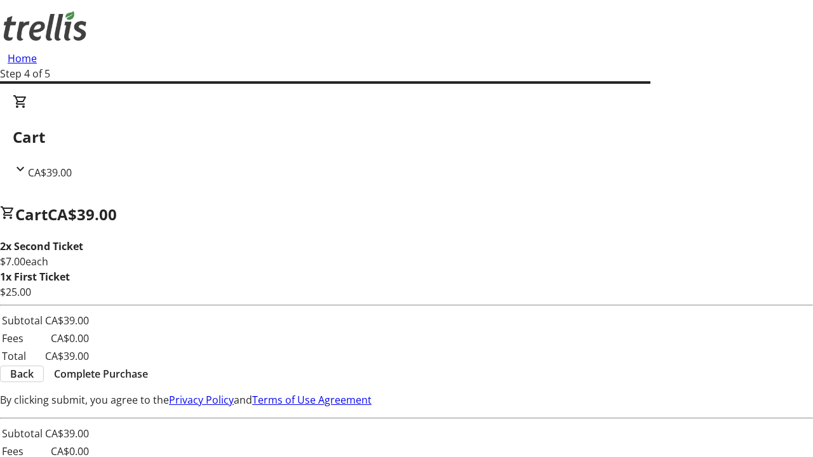 The width and height of the screenshot is (813, 457). I want to click on button: Complete Purchase, so click(101, 374).